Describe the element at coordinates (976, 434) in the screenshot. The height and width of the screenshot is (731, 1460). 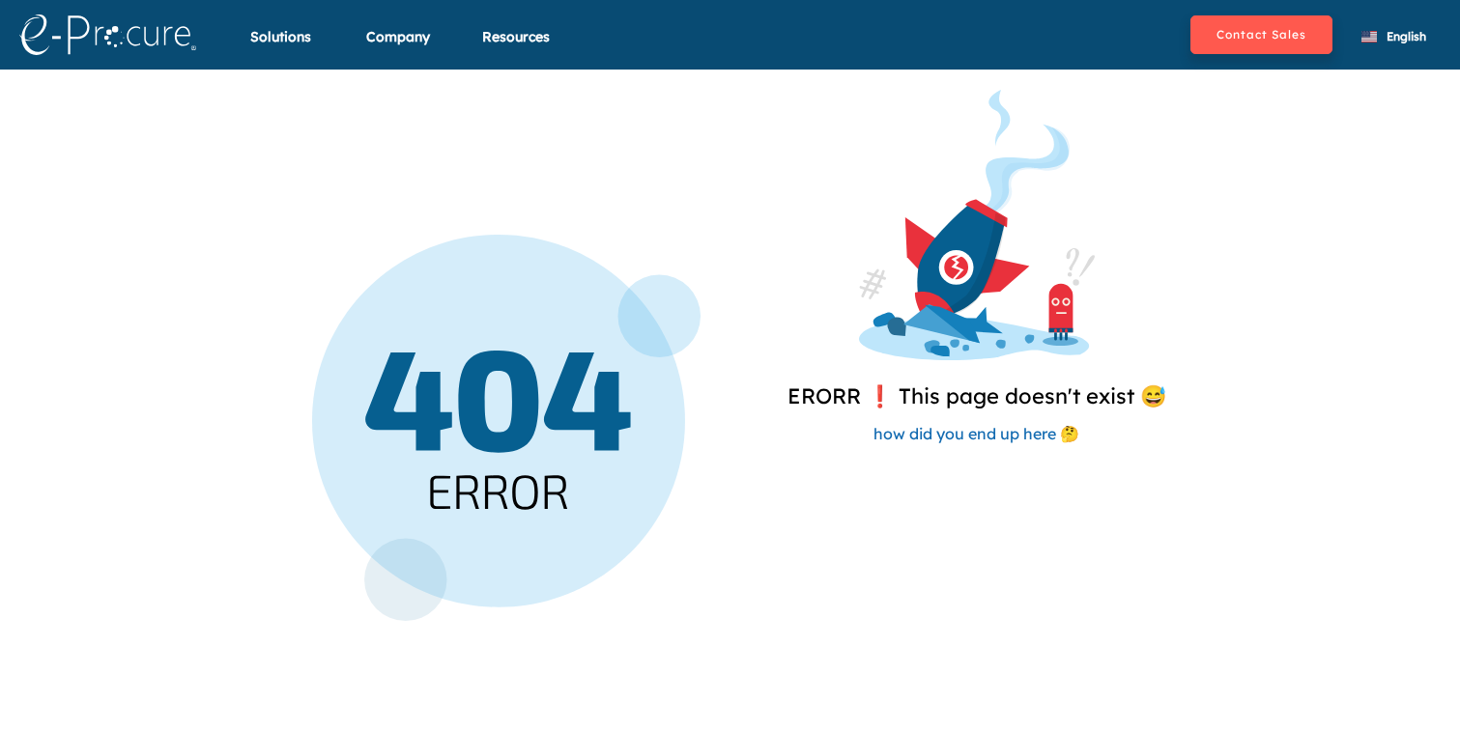
I see `span: how did you end up here 🤔` at that location.